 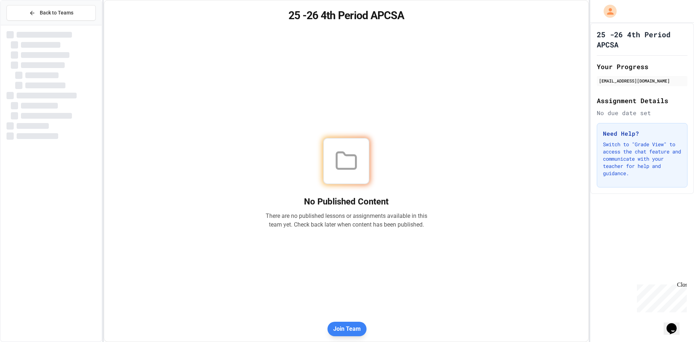 What do you see at coordinates (642, 67) in the screenshot?
I see `h2: Your Progress` at bounding box center [642, 67].